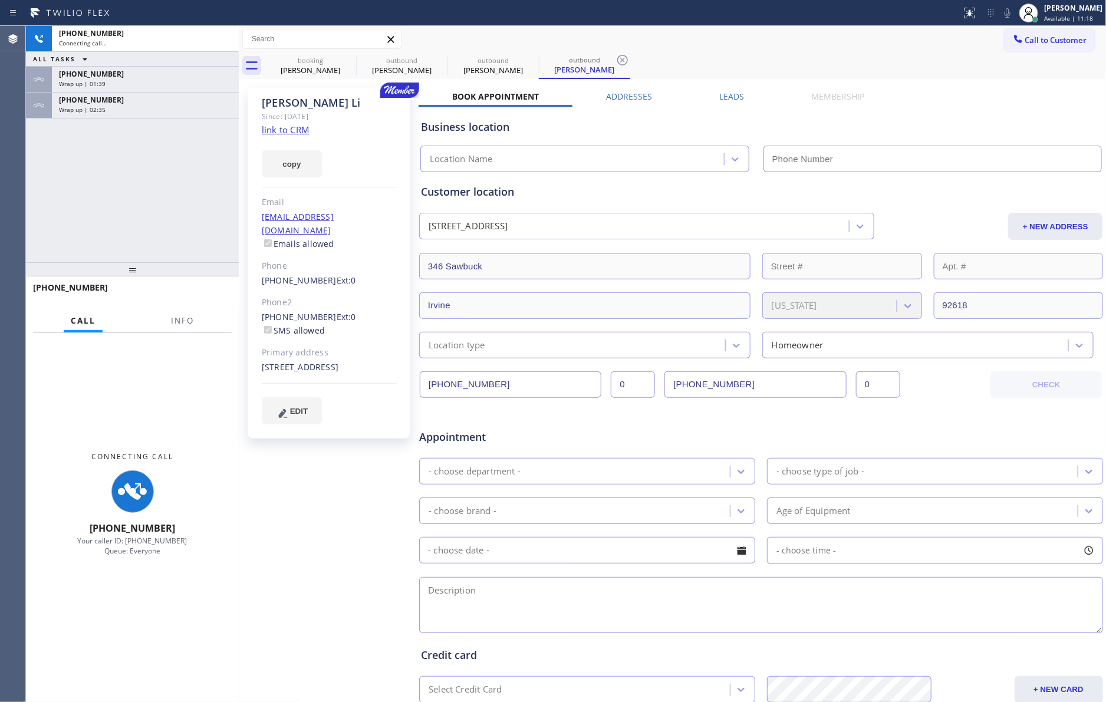  I want to click on div: - choose department -, so click(474, 471).